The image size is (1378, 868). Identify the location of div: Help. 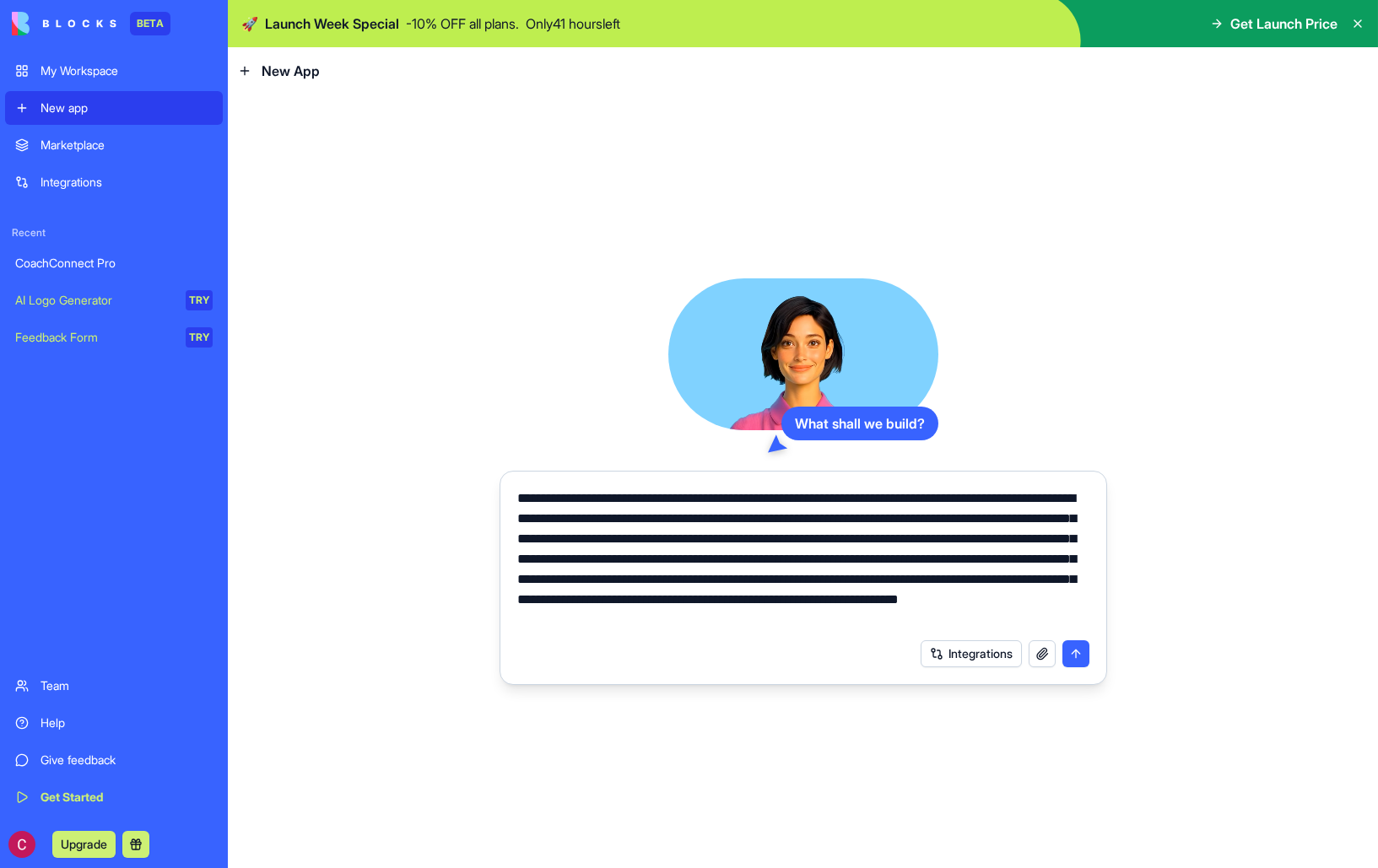
(127, 722).